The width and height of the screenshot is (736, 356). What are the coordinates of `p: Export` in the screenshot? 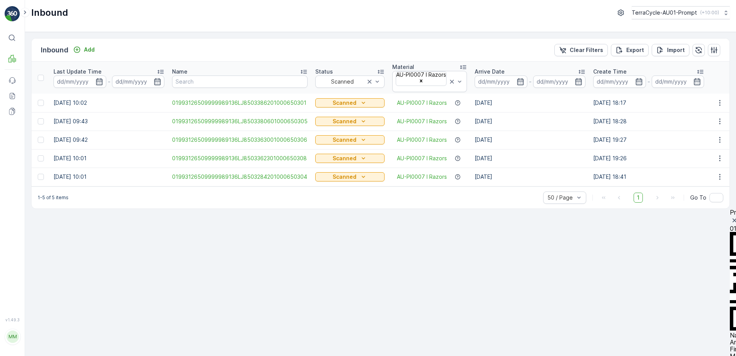 It's located at (635, 50).